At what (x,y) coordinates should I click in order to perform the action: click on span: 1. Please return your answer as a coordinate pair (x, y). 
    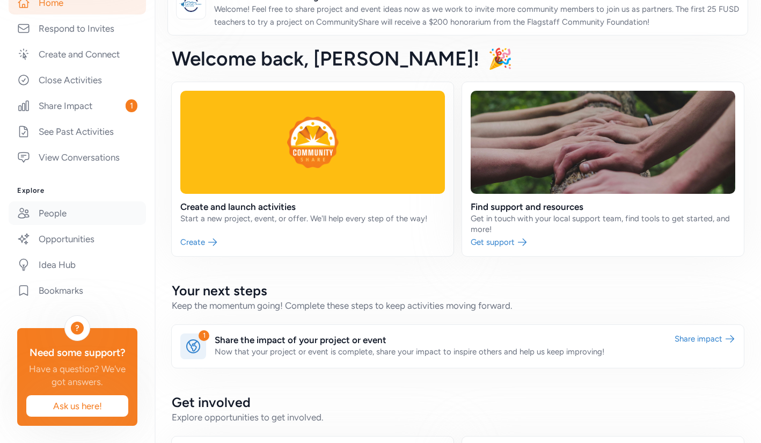
    Looking at the image, I should click on (131, 106).